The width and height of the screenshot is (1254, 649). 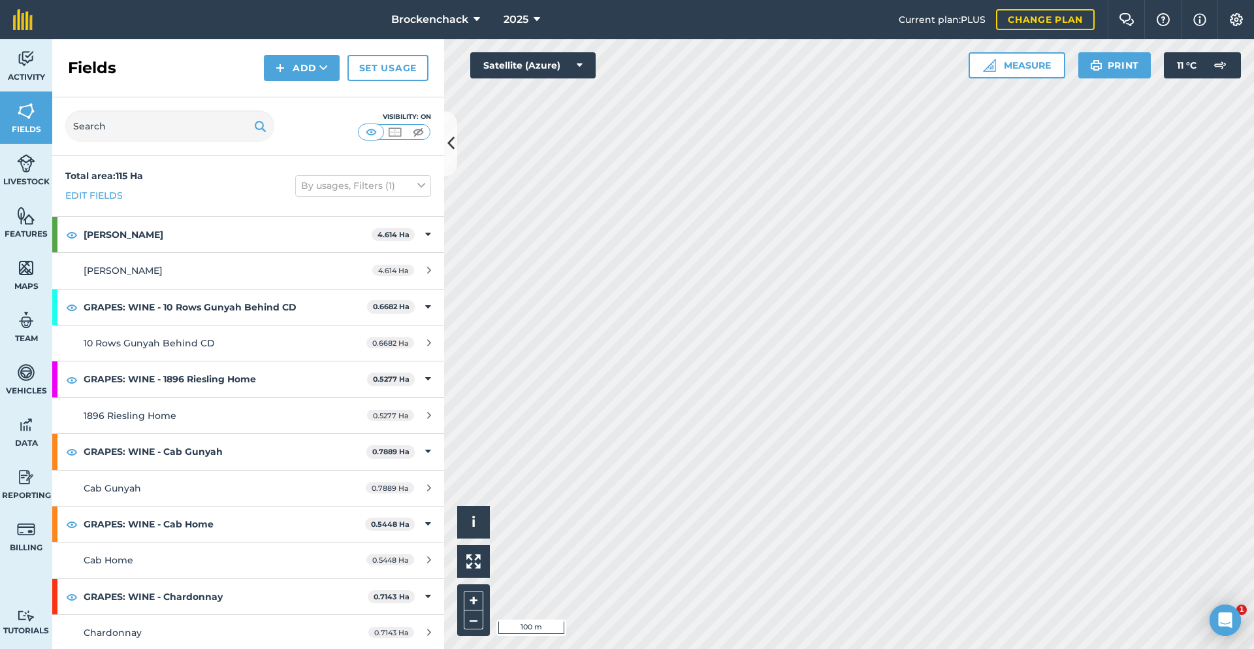 I want to click on button: Add, so click(x=302, y=68).